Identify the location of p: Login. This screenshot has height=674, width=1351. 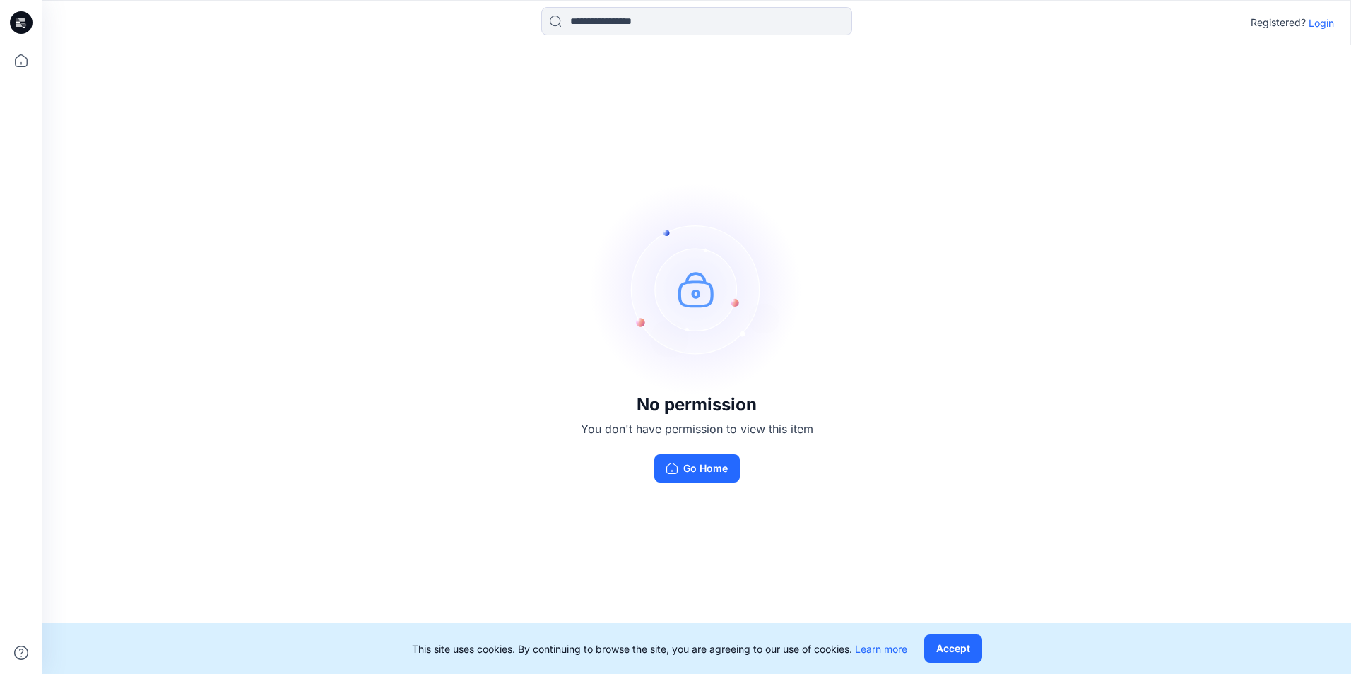
(1321, 23).